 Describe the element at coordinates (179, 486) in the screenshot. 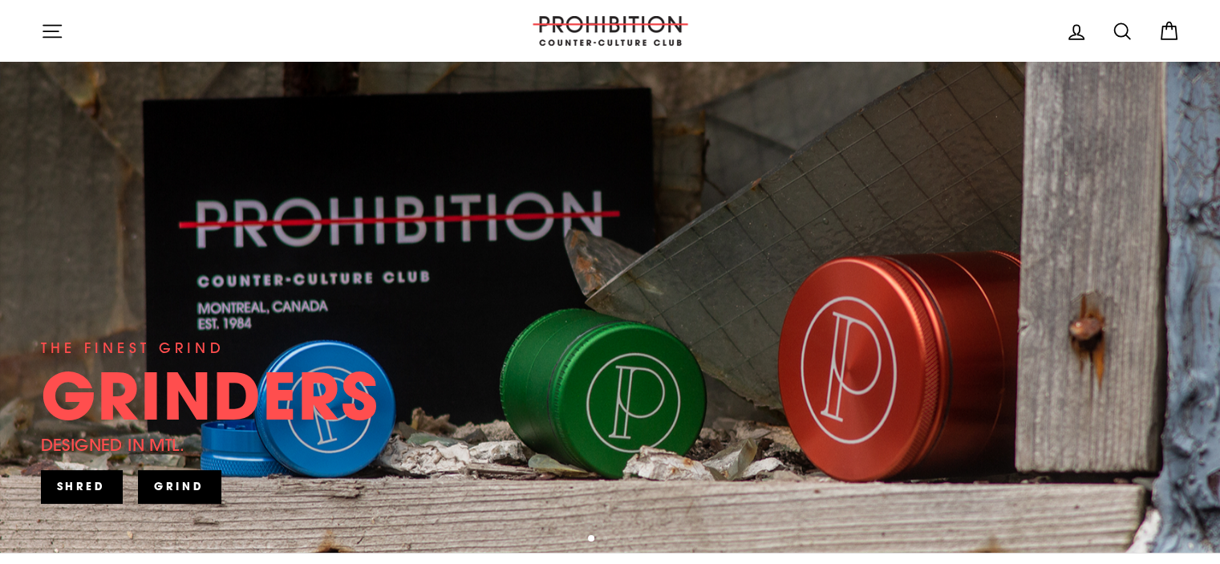

I see `a: GRIND` at that location.